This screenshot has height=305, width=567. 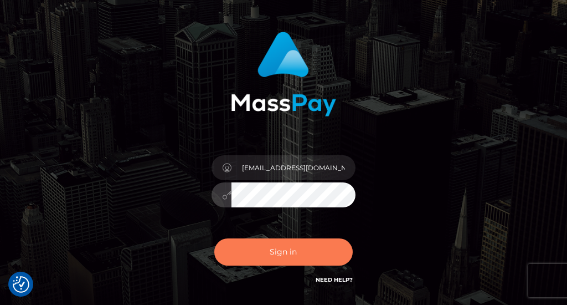 I want to click on input: Username..., so click(x=294, y=167).